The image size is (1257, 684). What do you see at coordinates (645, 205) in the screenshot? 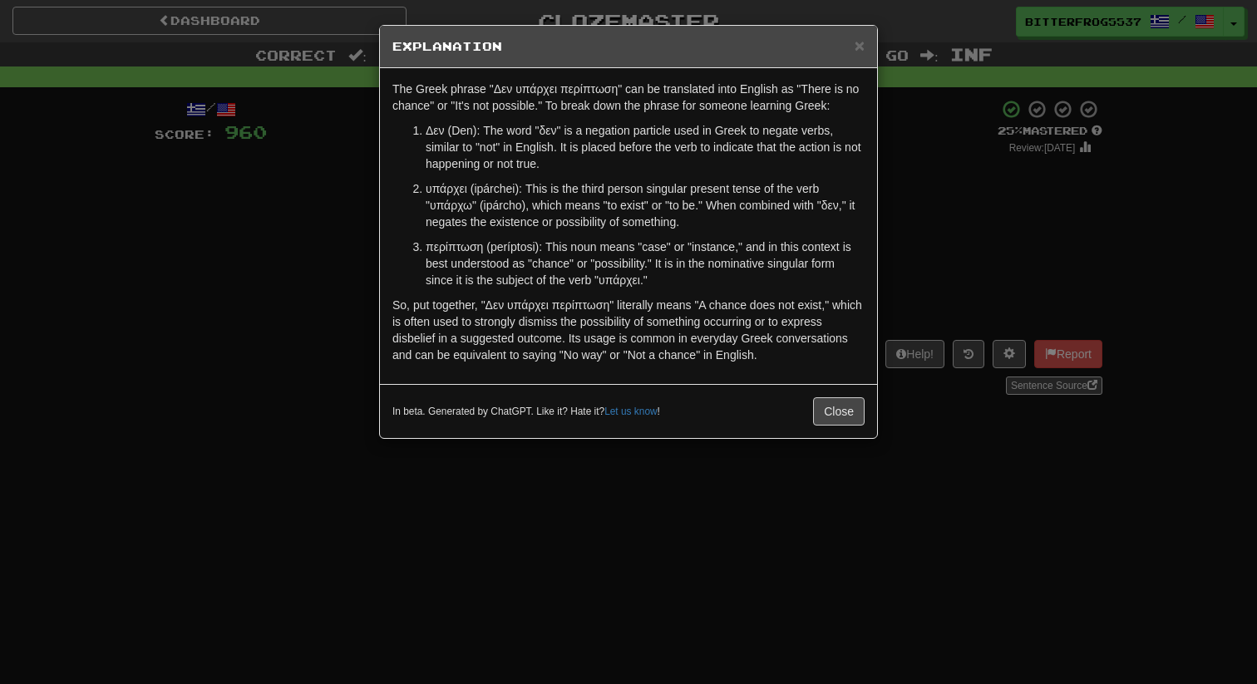
I see `p: υπάρχει (ipárchei): This is the third person singular present tense of the verb "υπάρχω" (ipárcho...` at bounding box center [645, 205].